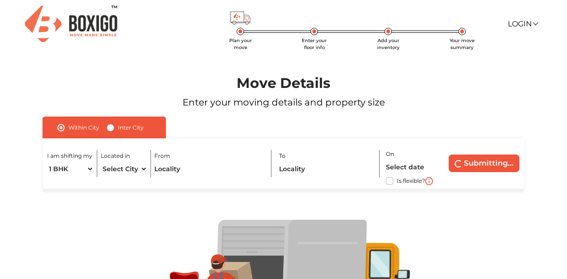 This screenshot has width=567, height=279. What do you see at coordinates (314, 44) in the screenshot?
I see `span: Enter your floor info` at bounding box center [314, 44].